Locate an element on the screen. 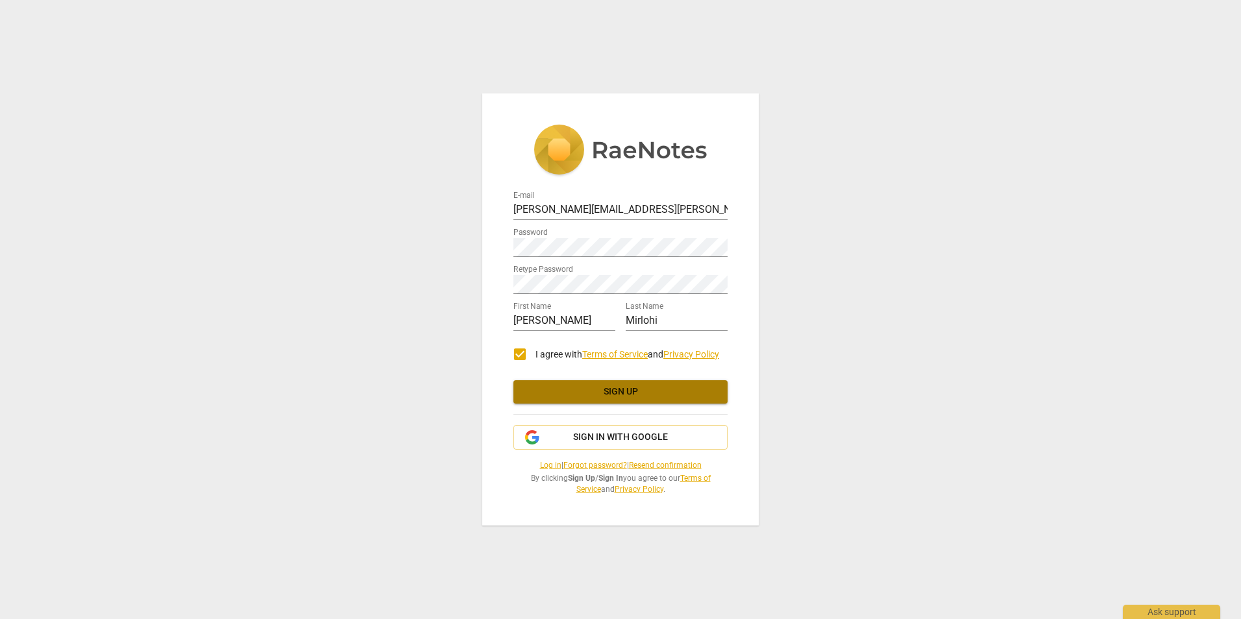 The image size is (1241, 619). span: I agree with and is located at coordinates (627, 355).